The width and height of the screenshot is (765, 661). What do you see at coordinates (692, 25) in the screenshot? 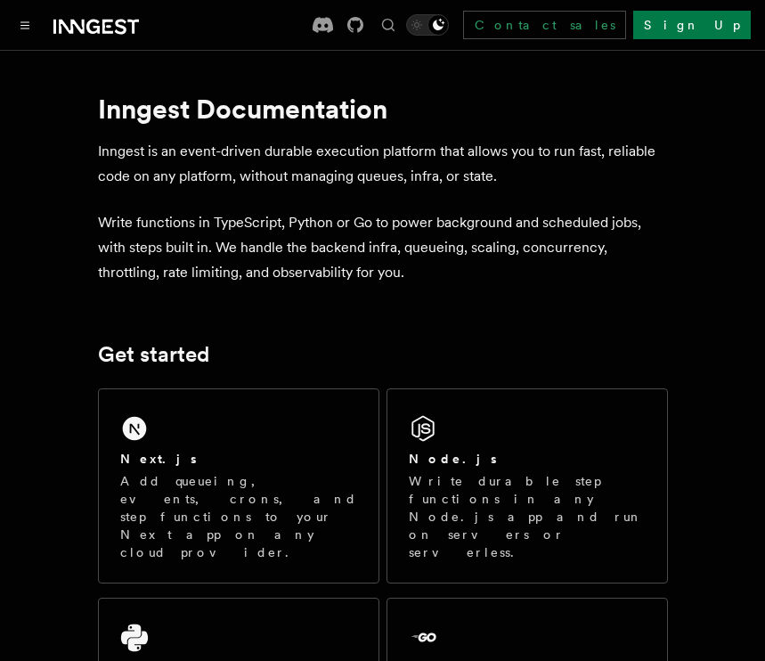
I see `a: Sign Up` at bounding box center [692, 25].